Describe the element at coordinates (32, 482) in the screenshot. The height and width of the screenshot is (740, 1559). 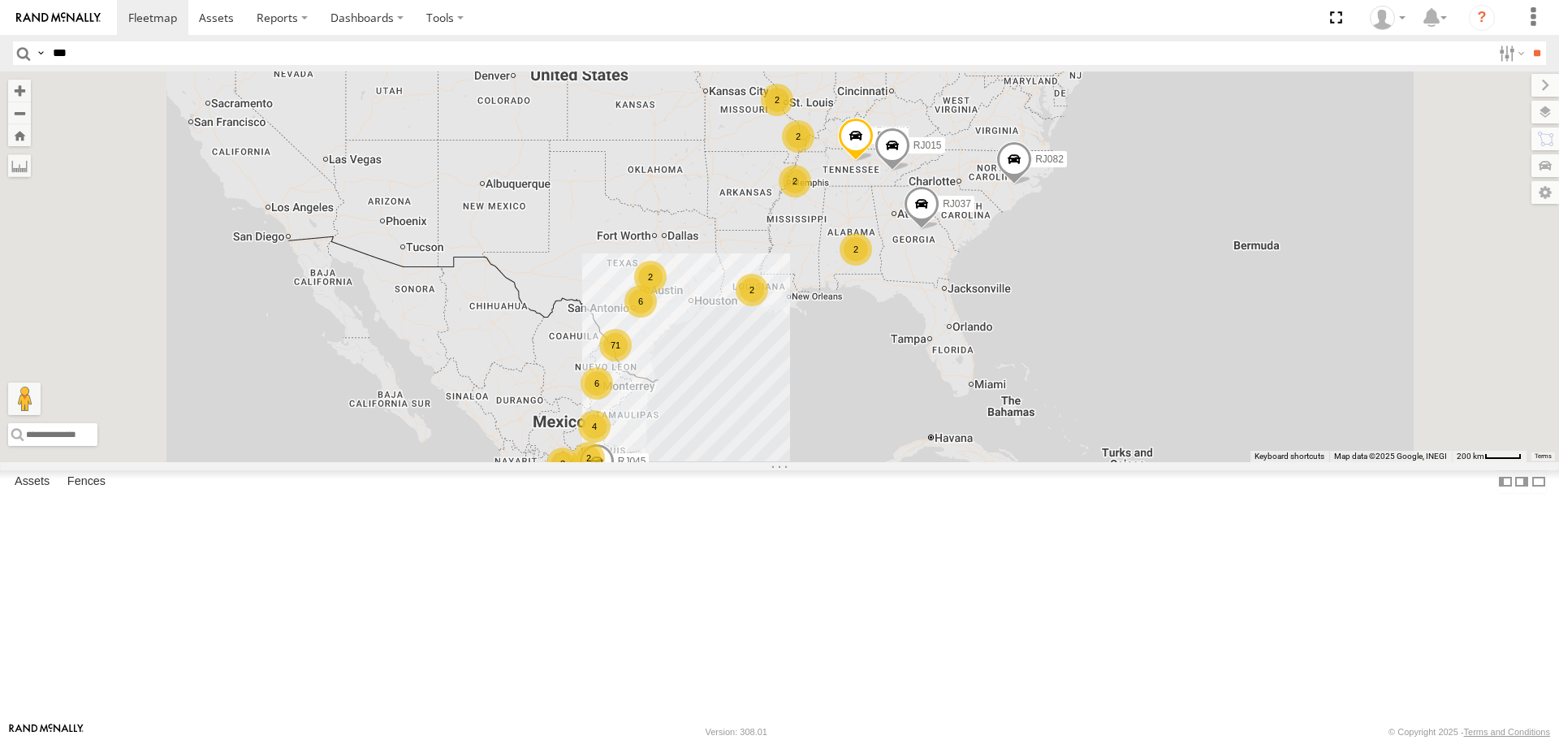
I see `label: Assets` at that location.